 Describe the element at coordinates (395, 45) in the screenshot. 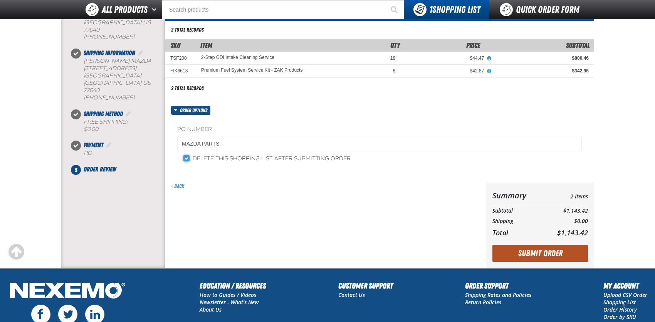

I see `span: Qty` at that location.